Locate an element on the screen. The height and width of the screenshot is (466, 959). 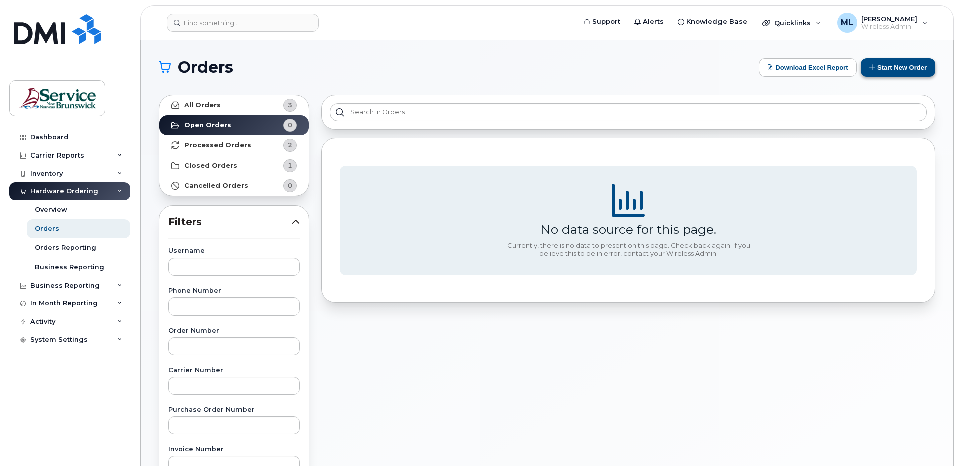
span: 1 is located at coordinates (290, 165).